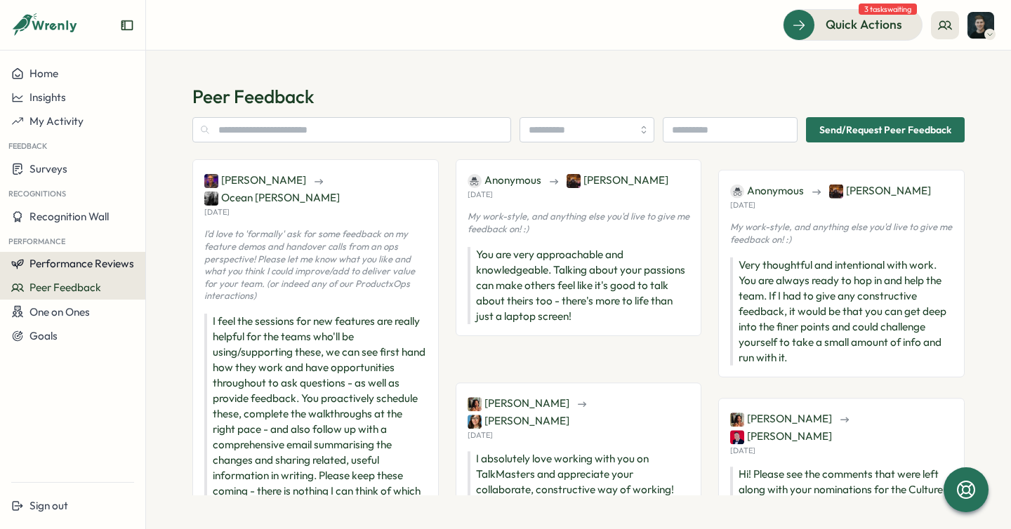  I want to click on p: You are very approachable and knowledgeable. Talking about your passions can make others feel lik..., so click(578, 286).